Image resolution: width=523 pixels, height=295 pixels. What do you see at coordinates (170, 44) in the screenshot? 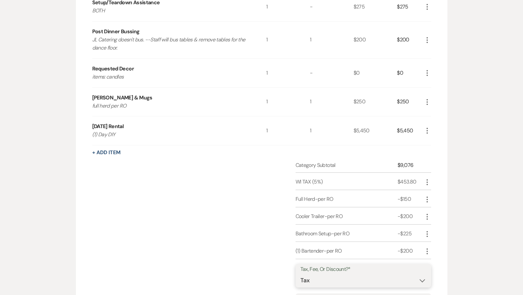
I see `p: JL Catering doesn't bus. --Staff will bus tables & remove tables for the dance floor.` at bounding box center [170, 44].